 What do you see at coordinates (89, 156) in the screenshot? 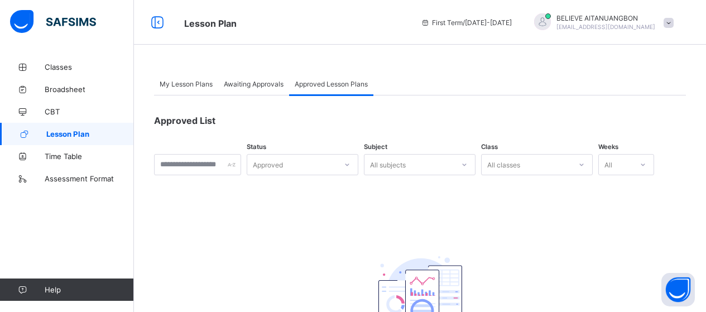
I see `span: Time Table` at bounding box center [89, 156].